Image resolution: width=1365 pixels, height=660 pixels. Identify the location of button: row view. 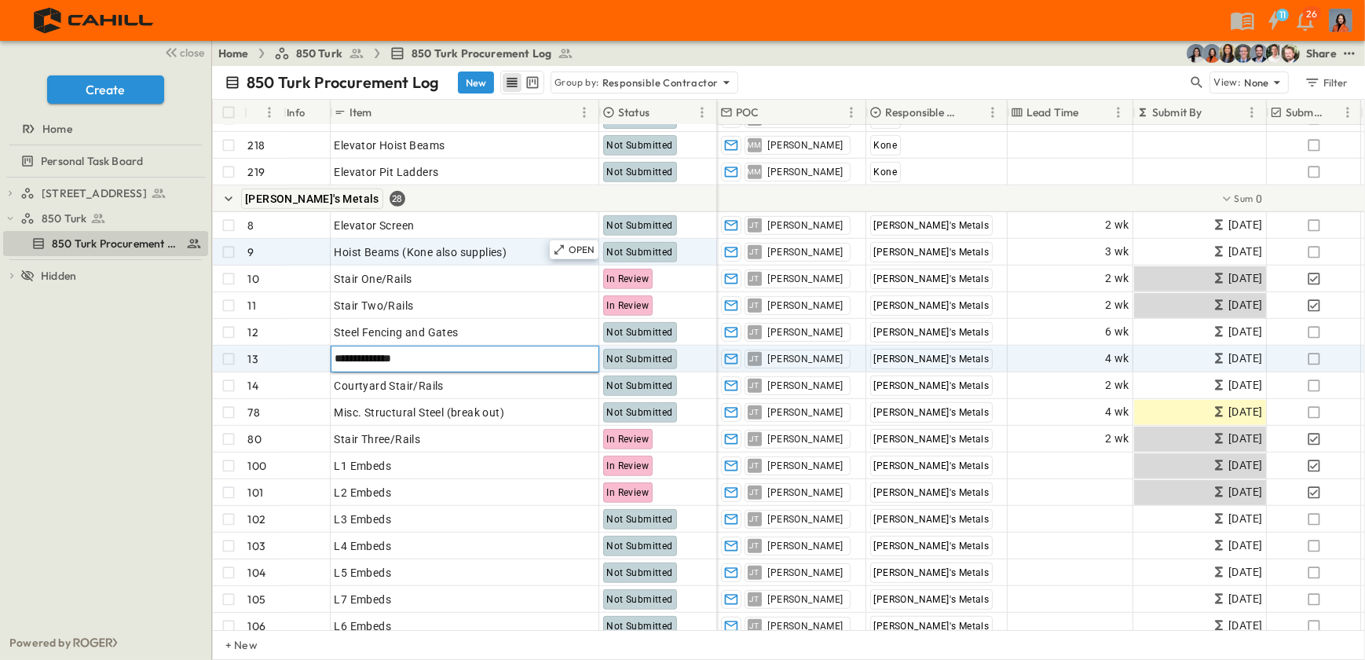
(512, 82).